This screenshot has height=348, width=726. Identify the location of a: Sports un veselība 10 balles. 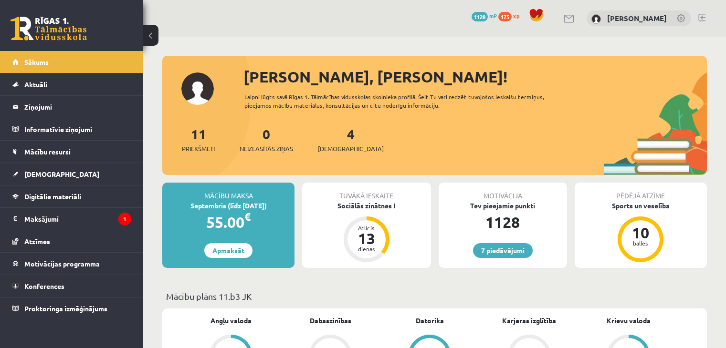
(641, 232).